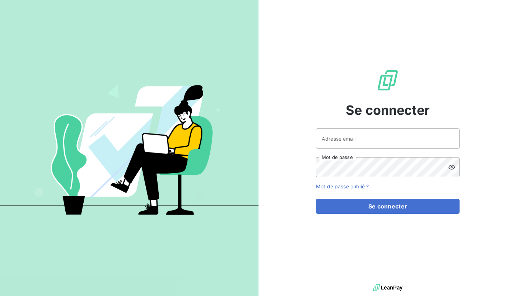 This screenshot has width=517, height=296. What do you see at coordinates (342, 186) in the screenshot?
I see `a: Mot de passe oublié ?` at bounding box center [342, 186].